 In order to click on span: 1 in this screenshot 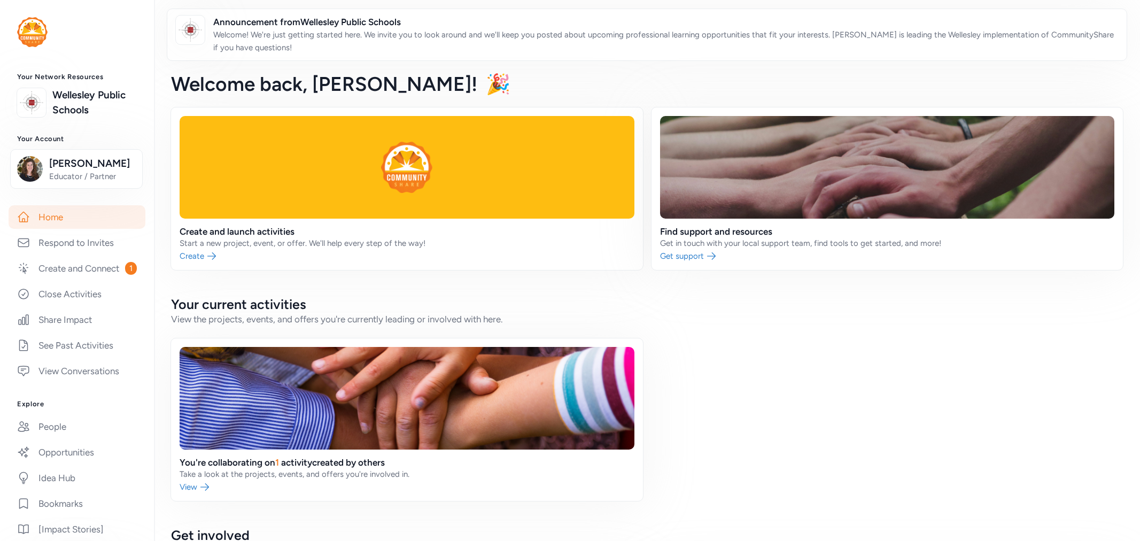, I will do `click(131, 268)`.